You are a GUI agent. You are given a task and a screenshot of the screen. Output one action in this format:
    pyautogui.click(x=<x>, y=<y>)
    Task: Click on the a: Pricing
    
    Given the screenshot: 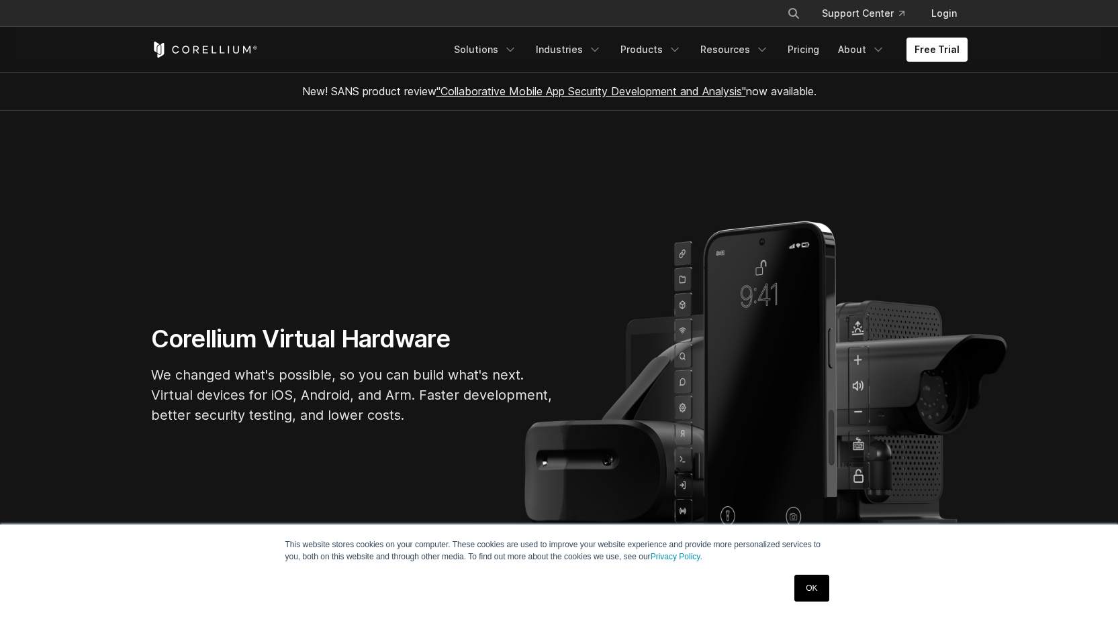 What is the action you would take?
    pyautogui.click(x=803, y=50)
    